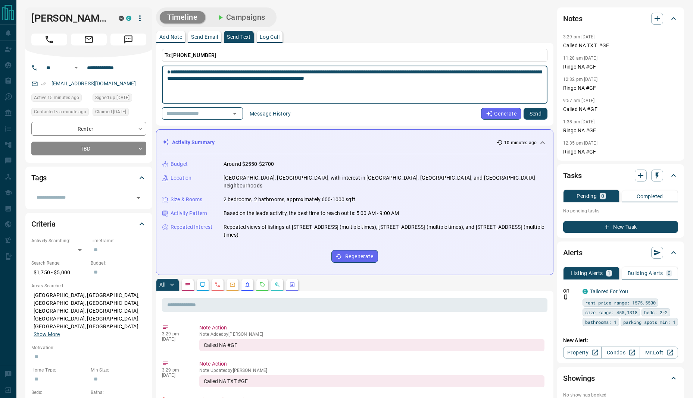  Describe the element at coordinates (118, 370) in the screenshot. I see `p: Min Size:` at that location.